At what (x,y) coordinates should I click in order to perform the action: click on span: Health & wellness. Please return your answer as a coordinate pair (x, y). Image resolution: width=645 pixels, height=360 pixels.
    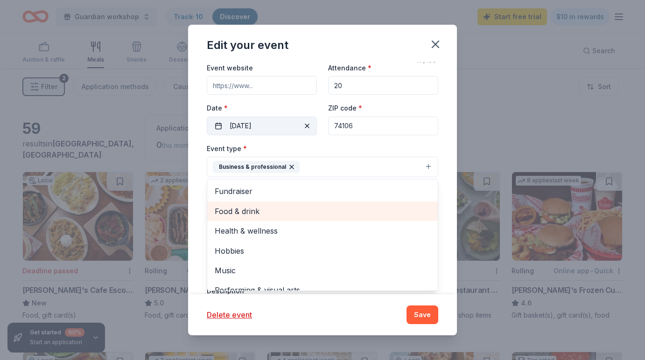
    Looking at the image, I should click on (322, 231).